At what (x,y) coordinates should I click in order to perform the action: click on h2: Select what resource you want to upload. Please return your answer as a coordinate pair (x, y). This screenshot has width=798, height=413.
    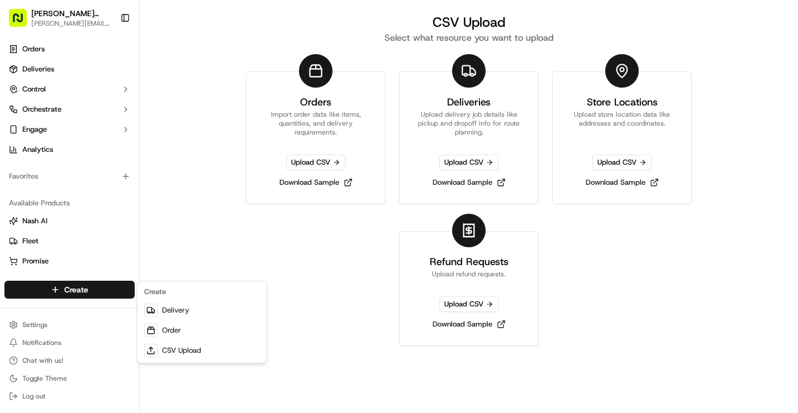
    Looking at the image, I should click on (469, 38).